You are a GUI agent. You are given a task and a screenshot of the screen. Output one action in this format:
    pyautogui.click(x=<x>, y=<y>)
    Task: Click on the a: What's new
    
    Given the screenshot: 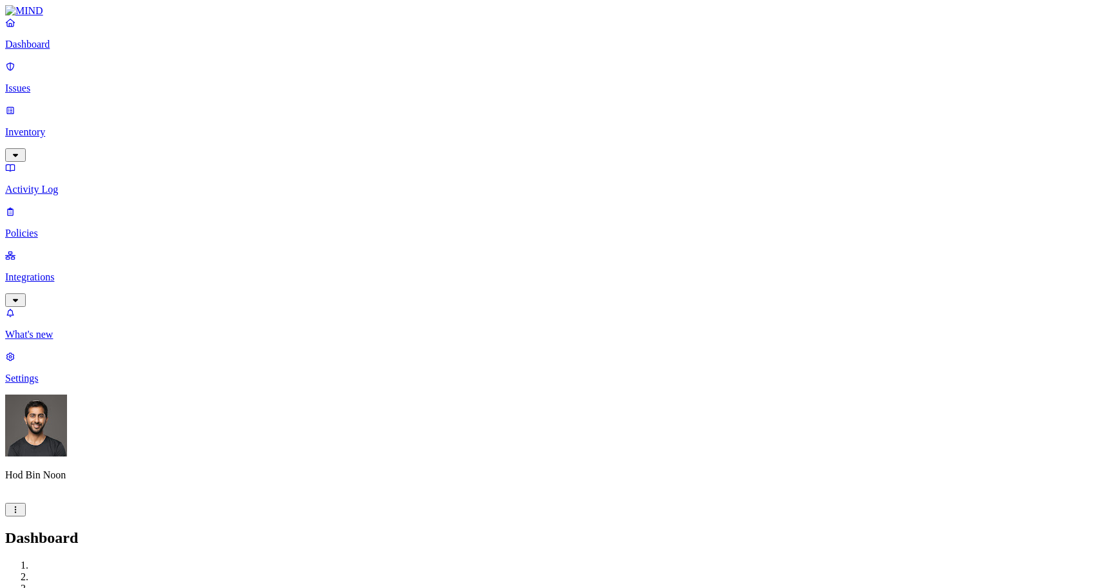 What is the action you would take?
    pyautogui.click(x=556, y=324)
    